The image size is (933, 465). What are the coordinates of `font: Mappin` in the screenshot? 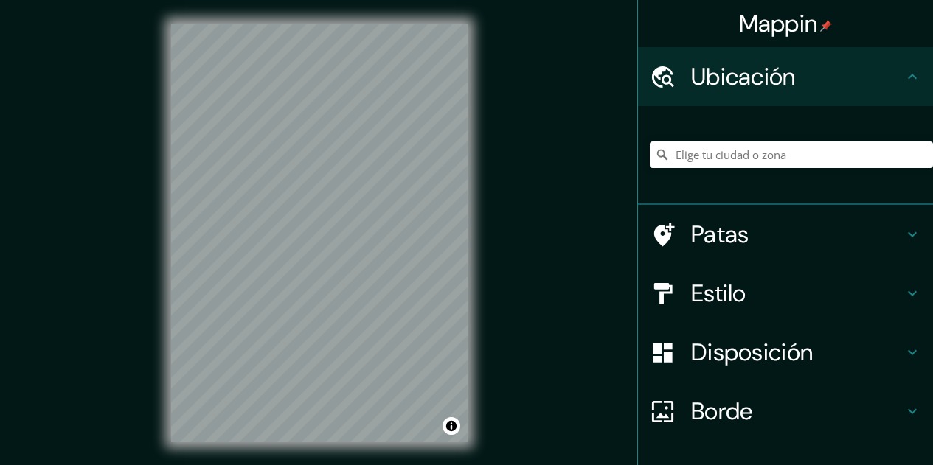 It's located at (778, 24).